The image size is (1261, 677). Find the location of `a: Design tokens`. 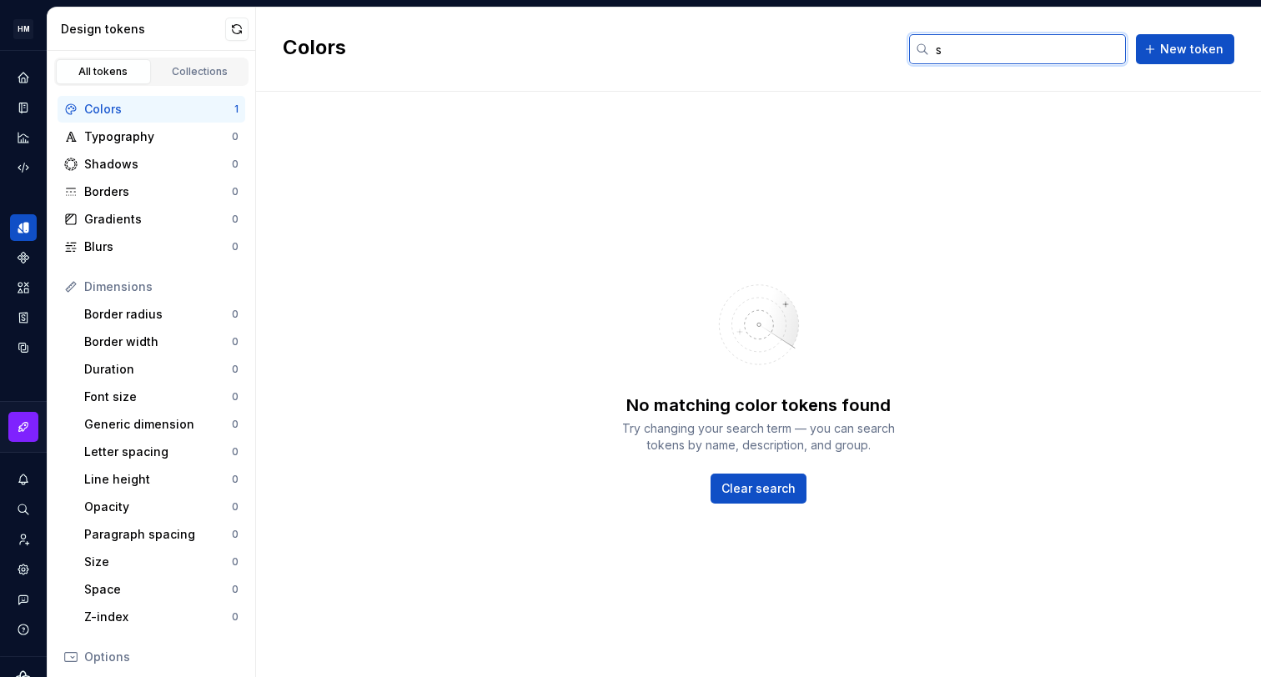

a: Design tokens is located at coordinates (23, 228).